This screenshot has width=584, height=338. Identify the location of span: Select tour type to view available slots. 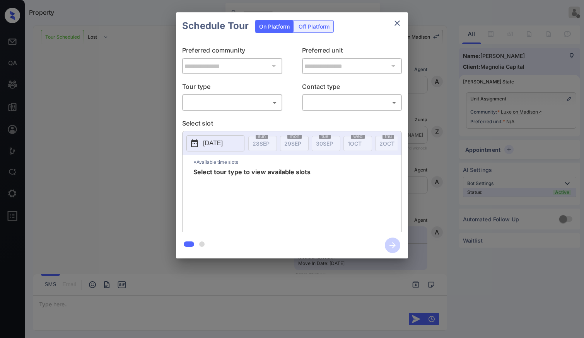
(252, 200).